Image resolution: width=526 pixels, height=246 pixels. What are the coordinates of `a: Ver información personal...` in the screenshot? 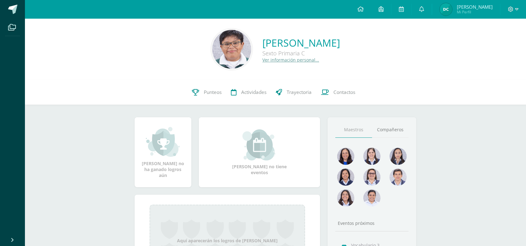 It's located at (290, 60).